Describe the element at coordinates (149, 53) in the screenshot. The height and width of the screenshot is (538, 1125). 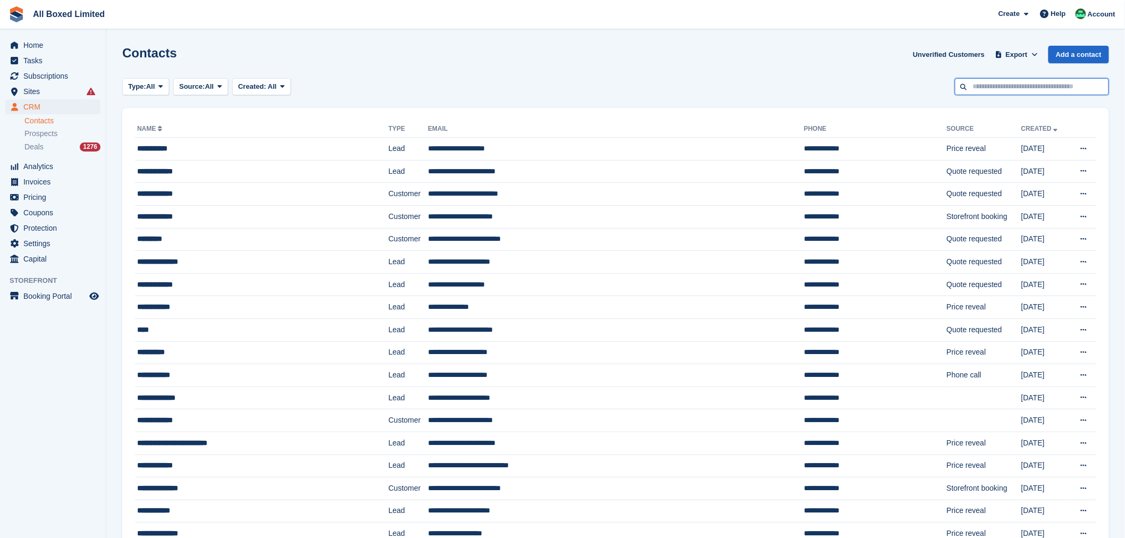
I see `h1: Contacts` at that location.